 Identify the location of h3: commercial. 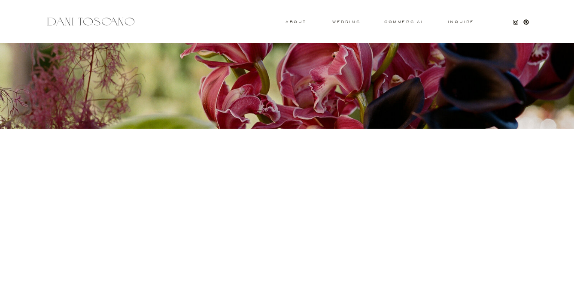
(404, 22).